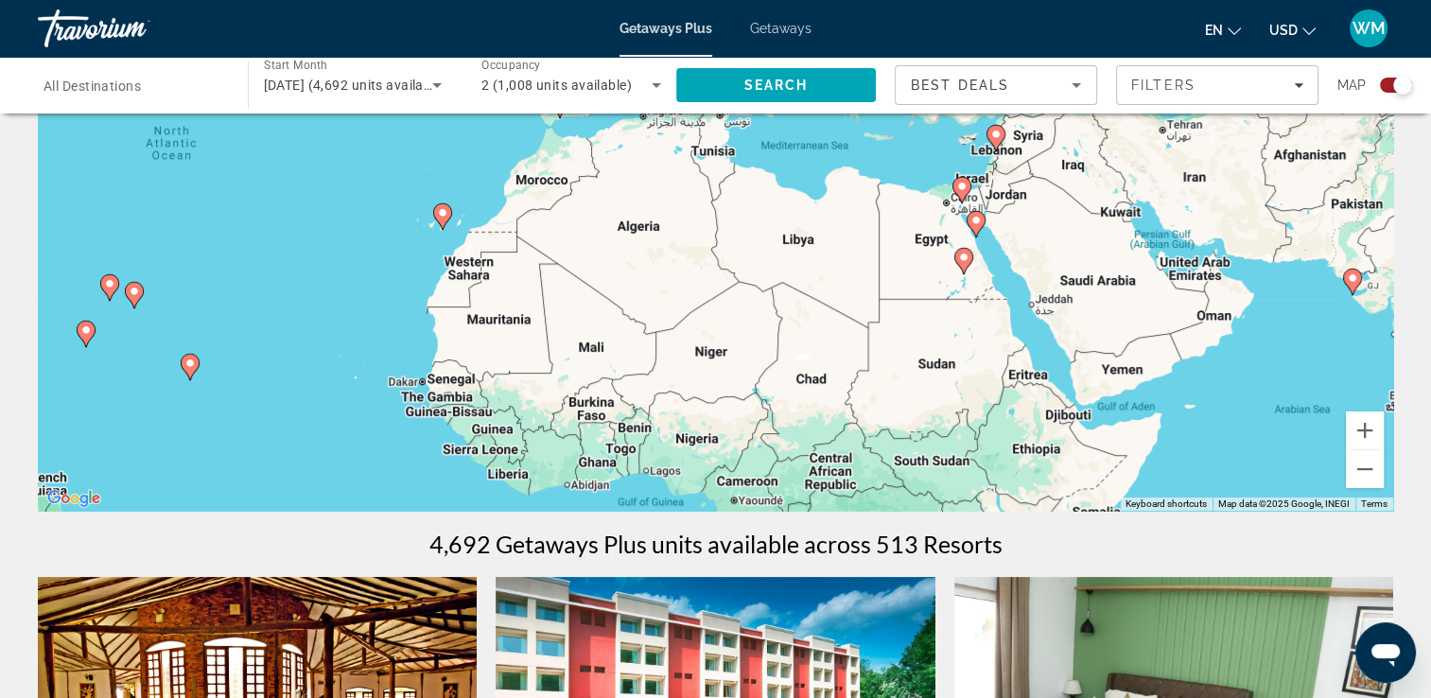 This screenshot has height=698, width=1431. Describe the element at coordinates (295, 65) in the screenshot. I see `span: Start Month` at that location.